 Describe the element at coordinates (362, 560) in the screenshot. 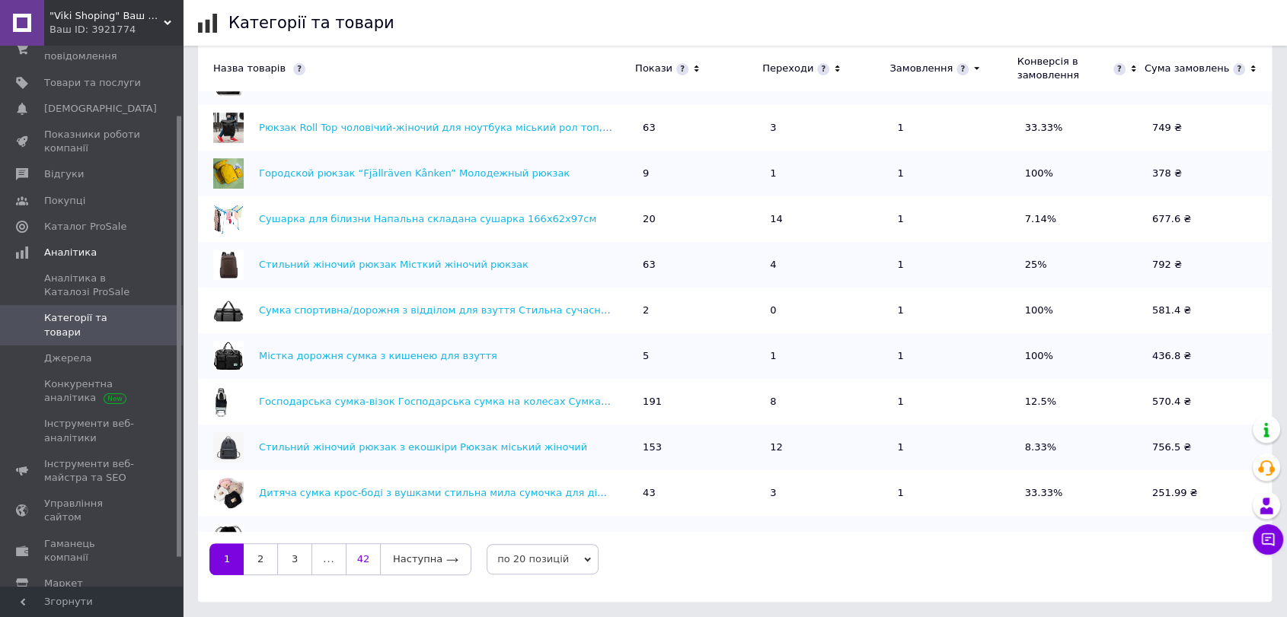

I see `a: 42` at that location.